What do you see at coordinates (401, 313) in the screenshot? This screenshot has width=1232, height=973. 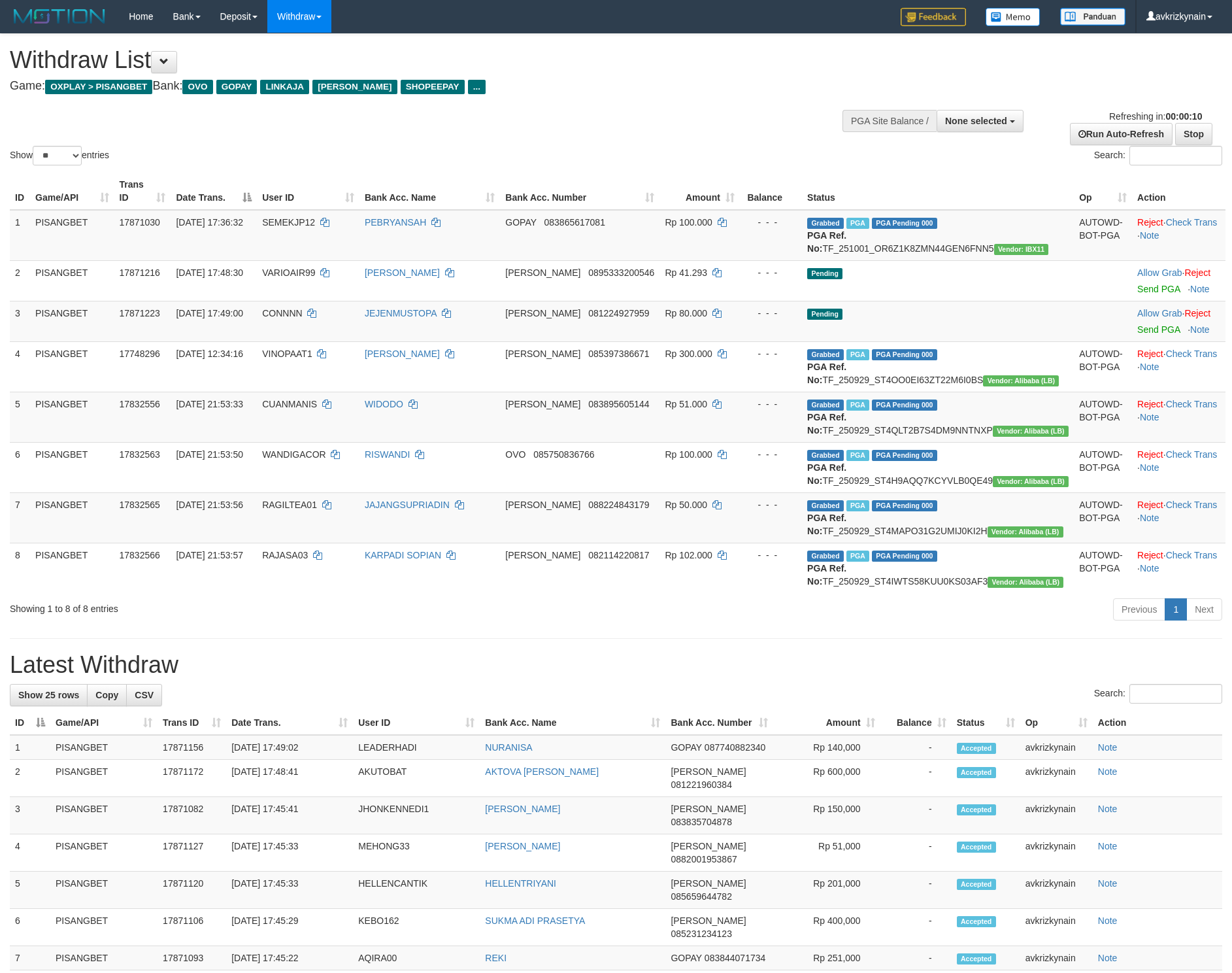 I see `a: JEJENMUSTOPA` at bounding box center [401, 313].